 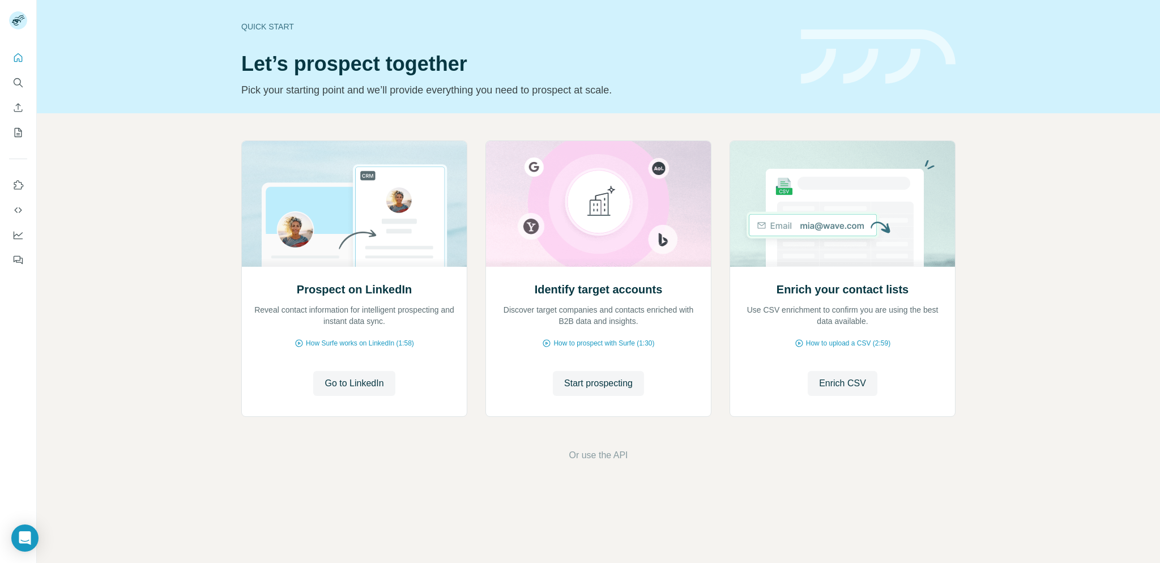 I want to click on span: Or use the API, so click(x=598, y=455).